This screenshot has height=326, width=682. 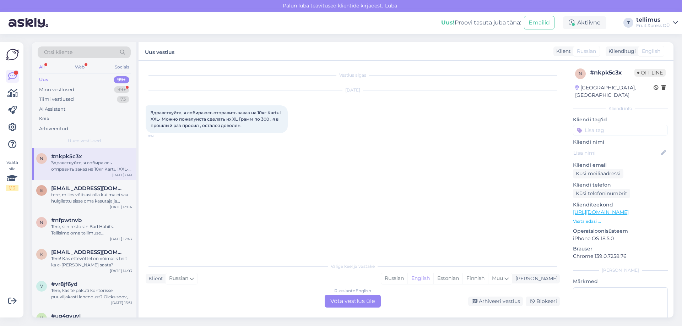 I want to click on div: Küsi telefoninumbrit, so click(x=601, y=194).